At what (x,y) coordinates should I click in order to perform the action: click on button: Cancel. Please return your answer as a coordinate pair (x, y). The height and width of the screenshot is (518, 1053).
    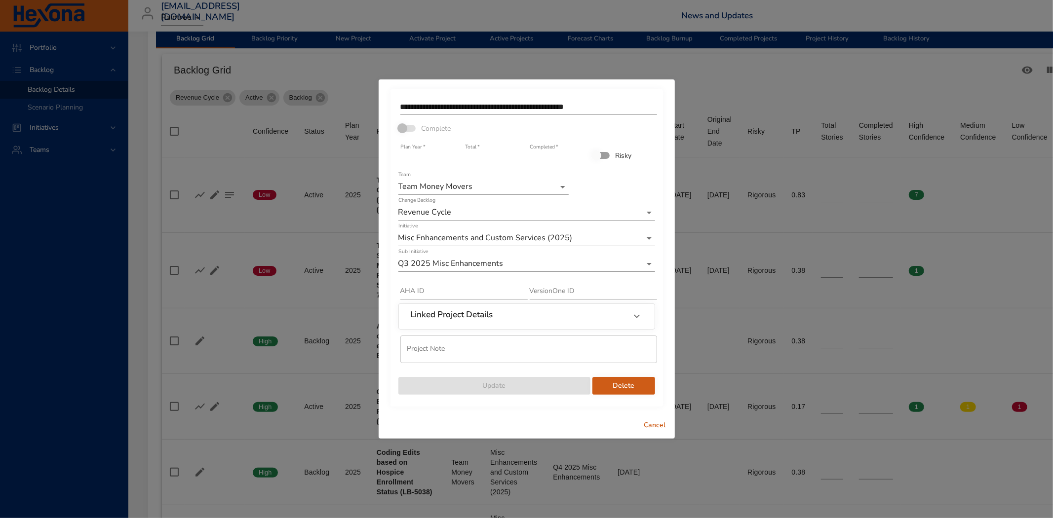
    Looking at the image, I should click on (655, 425).